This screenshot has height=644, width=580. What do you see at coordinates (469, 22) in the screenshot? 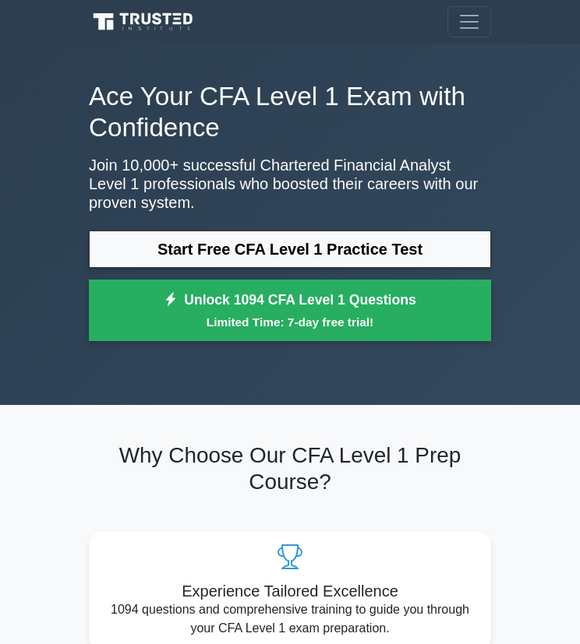
I see `button: Toggle navigation` at bounding box center [469, 22].